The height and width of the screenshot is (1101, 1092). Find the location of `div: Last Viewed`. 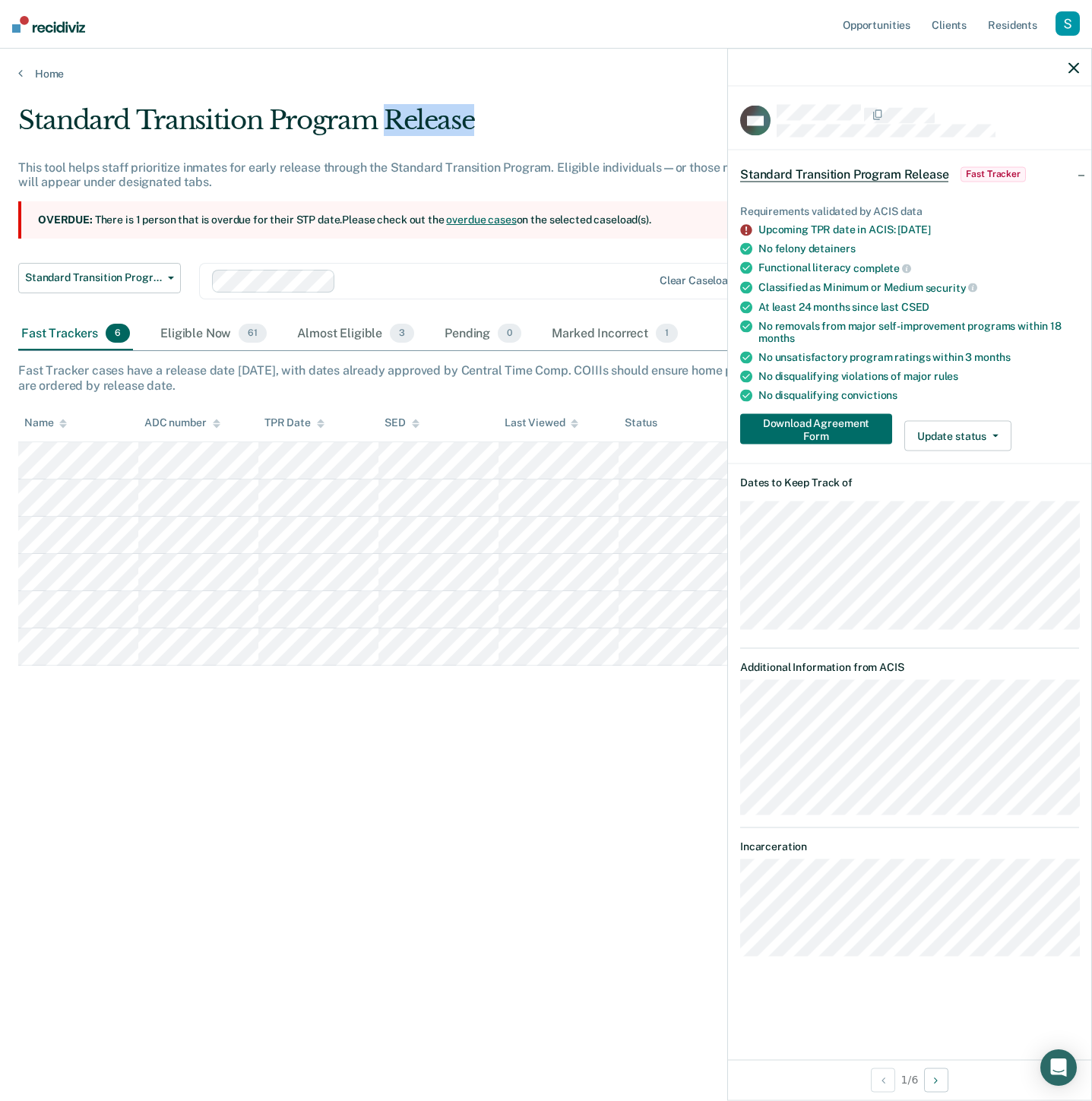

div: Last Viewed is located at coordinates (541, 423).